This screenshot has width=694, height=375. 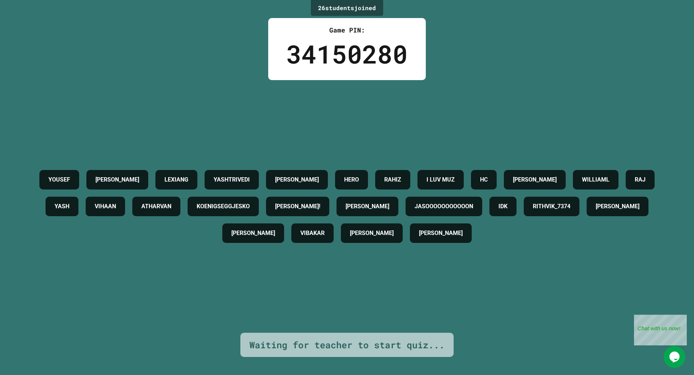 What do you see at coordinates (551, 207) in the screenshot?
I see `h4: RITHVIK_7374` at bounding box center [551, 207].